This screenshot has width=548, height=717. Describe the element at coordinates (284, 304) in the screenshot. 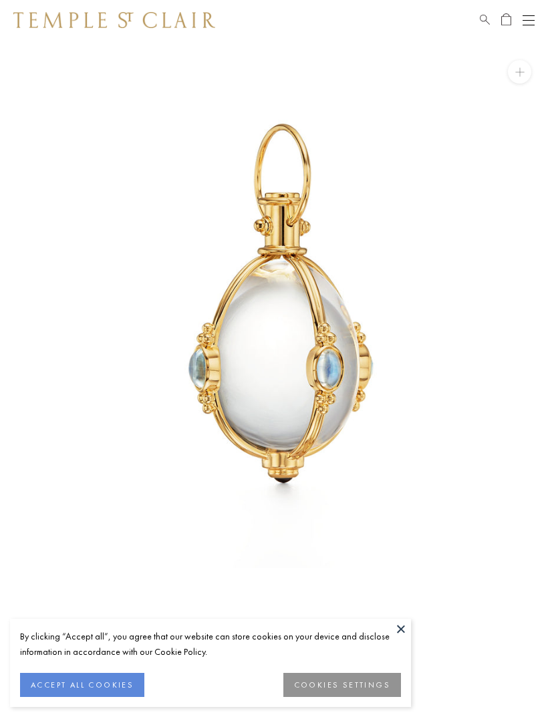

I see `img: P54801-E27BM` at that location.